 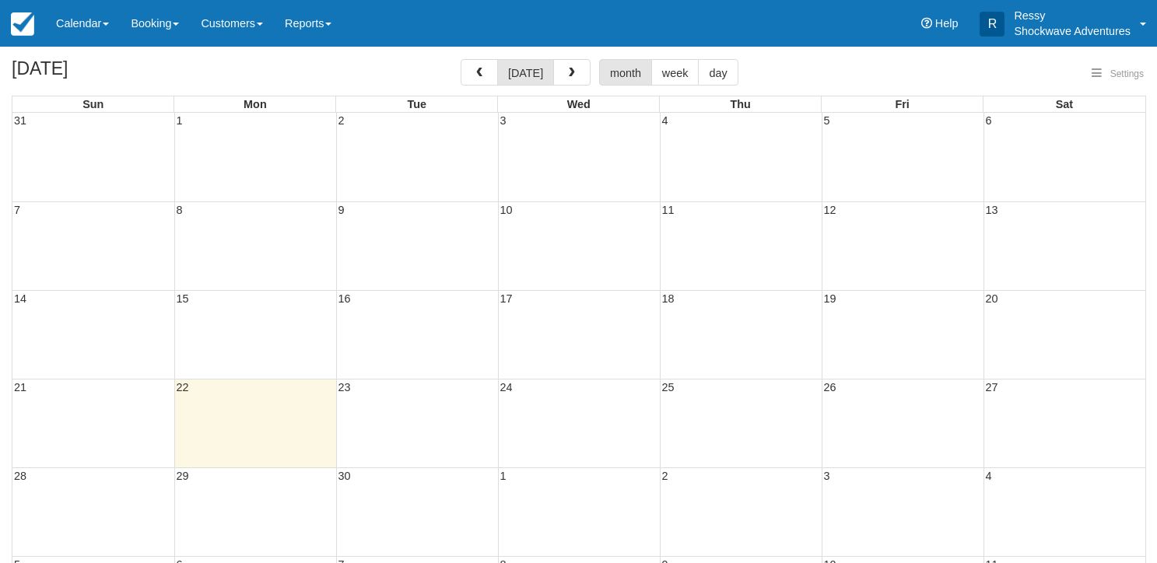 I want to click on span: 15, so click(x=183, y=299).